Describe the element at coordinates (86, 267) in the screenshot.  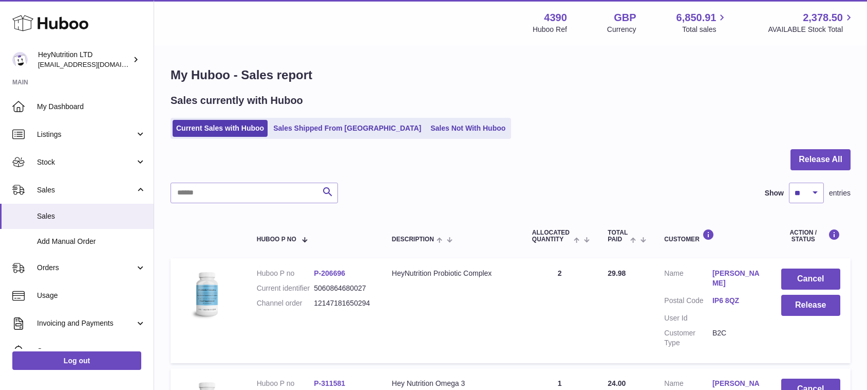
I see `span: Orders` at that location.